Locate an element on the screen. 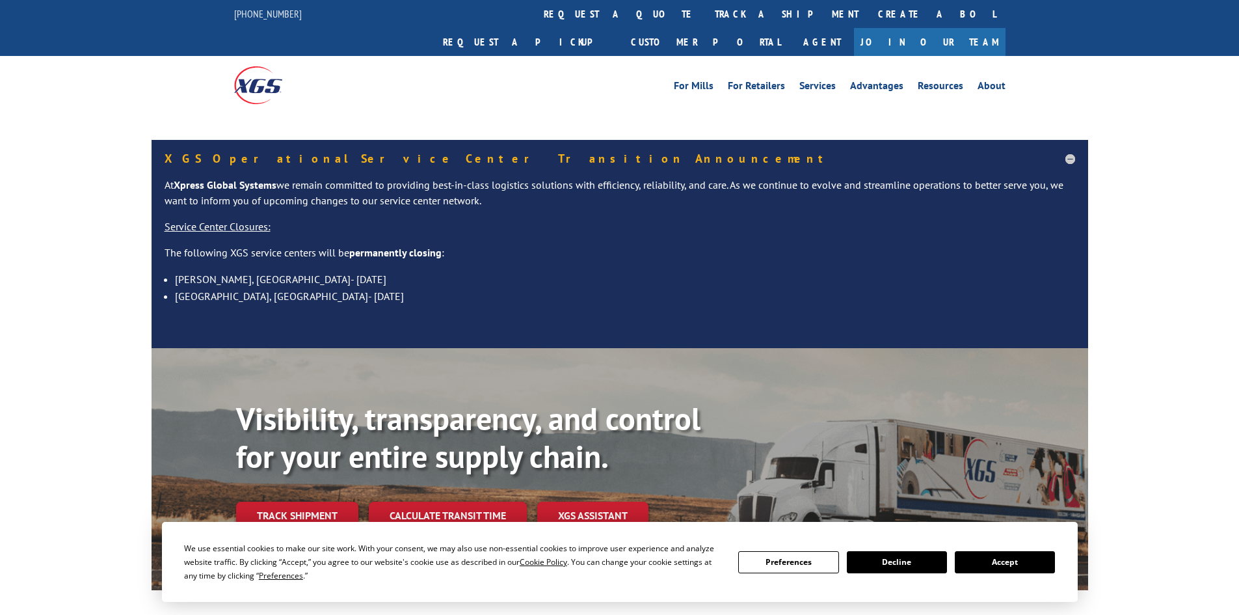 This screenshot has width=1239, height=615. strong: permanently closing is located at coordinates (395, 252).